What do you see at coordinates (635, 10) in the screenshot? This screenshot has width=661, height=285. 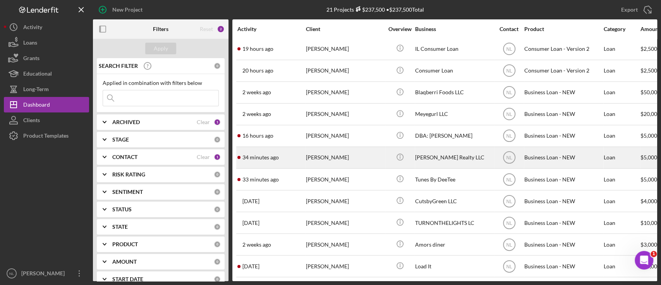 I see `button: Export` at bounding box center [635, 10].